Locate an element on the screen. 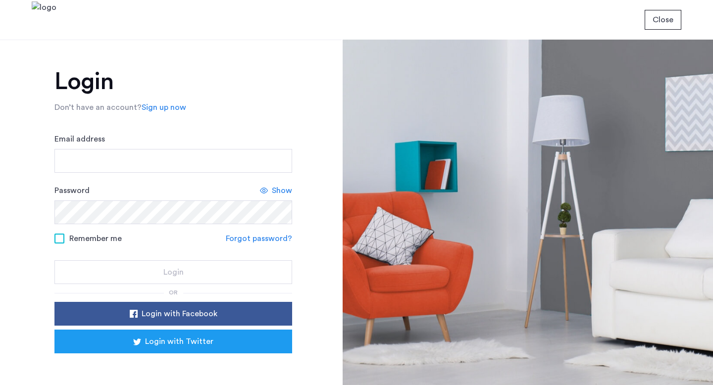 This screenshot has height=385, width=713. span: Remember me is located at coordinates (96, 239).